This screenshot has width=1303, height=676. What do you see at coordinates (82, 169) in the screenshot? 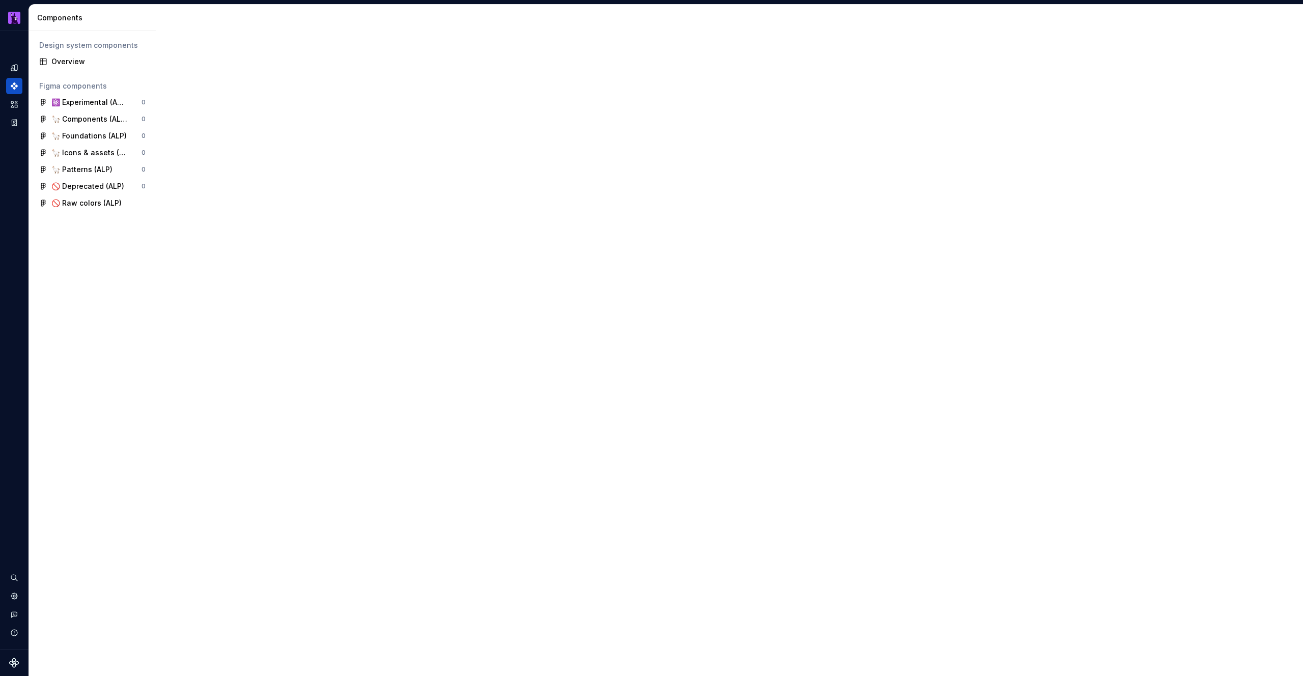
I see `div: 🦙 Patterns (ALP)` at bounding box center [82, 169].